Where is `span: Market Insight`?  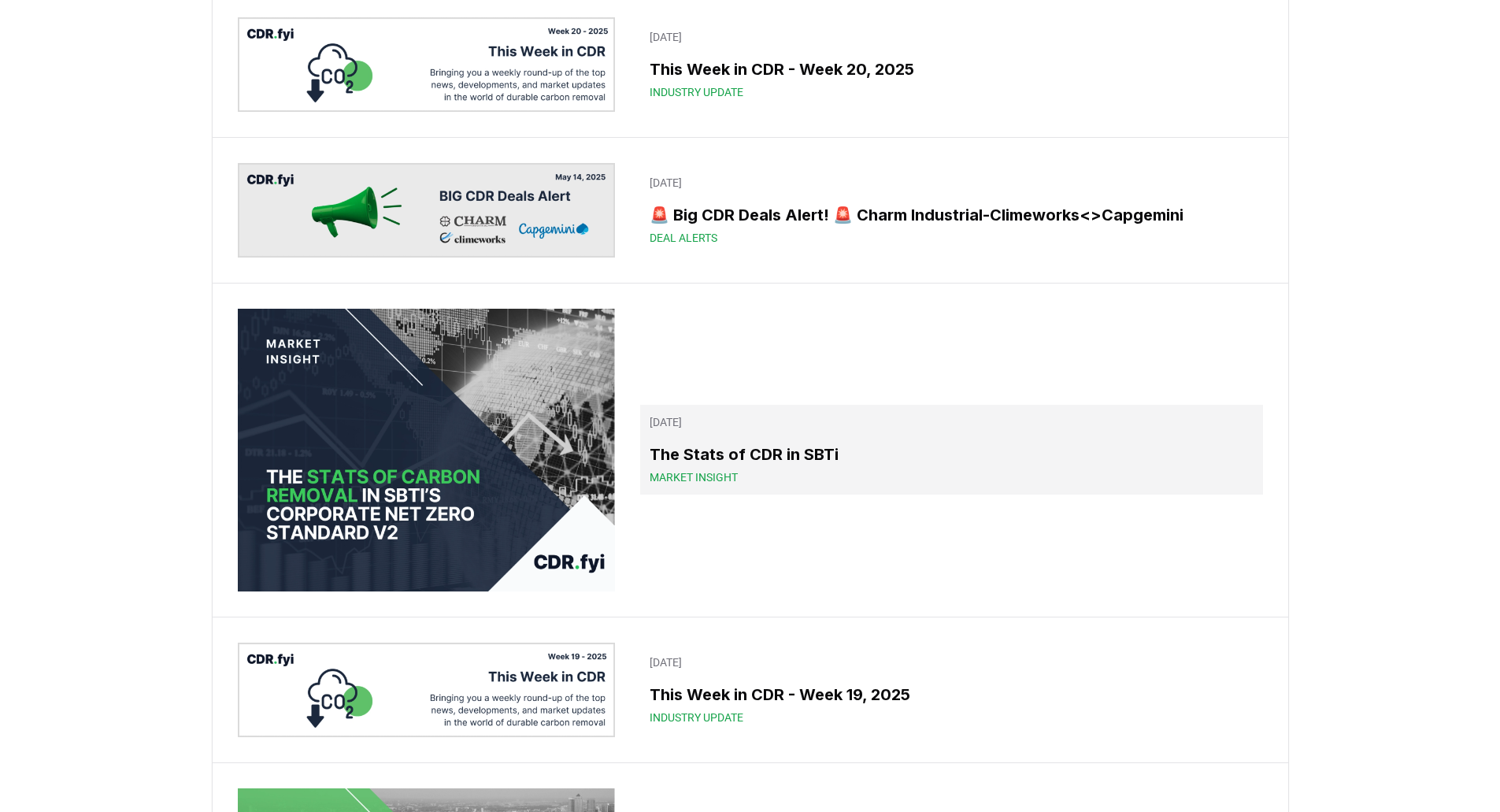 span: Market Insight is located at coordinates (694, 477).